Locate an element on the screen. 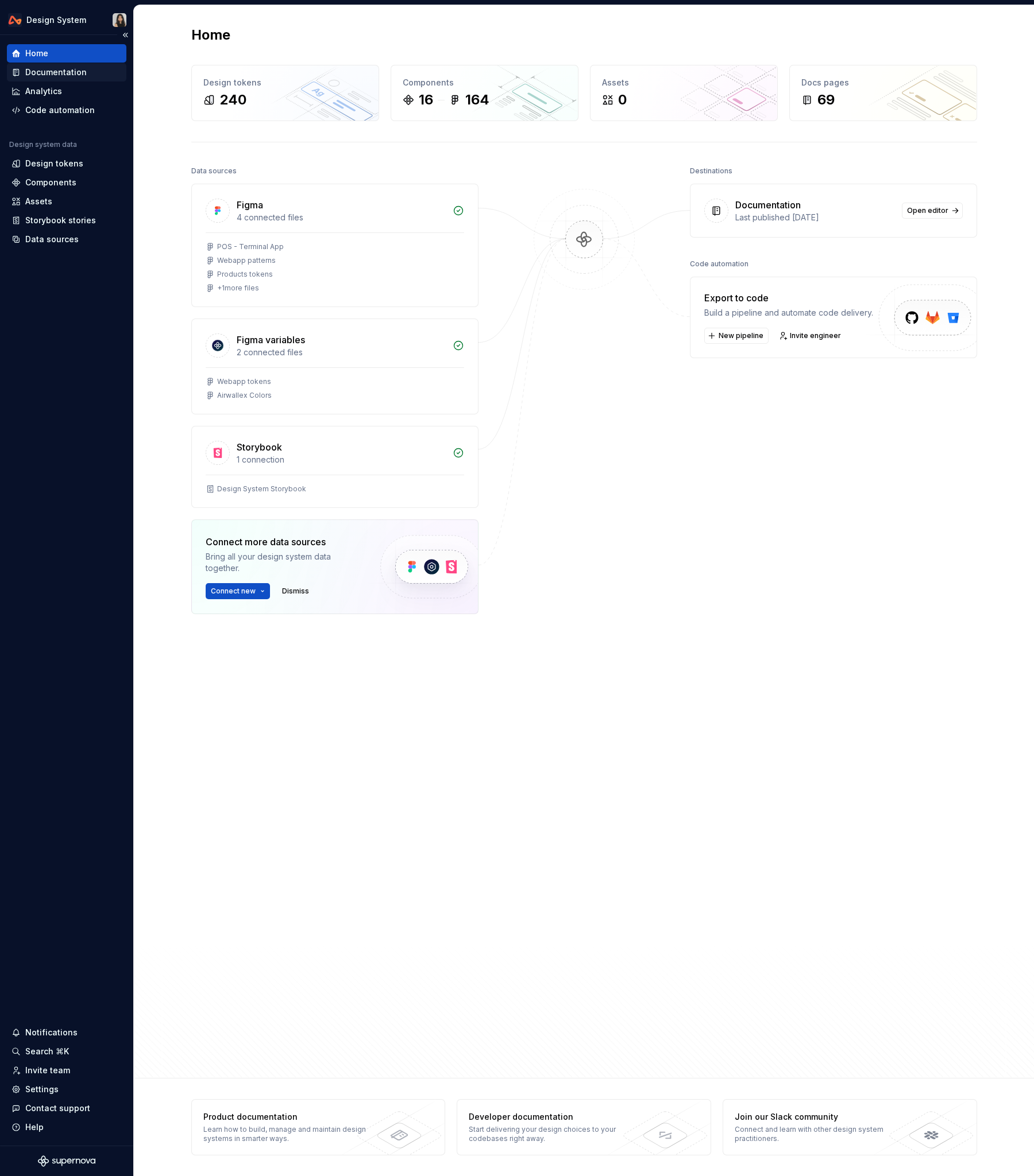  div: Product documentation is located at coordinates (286, 1117).